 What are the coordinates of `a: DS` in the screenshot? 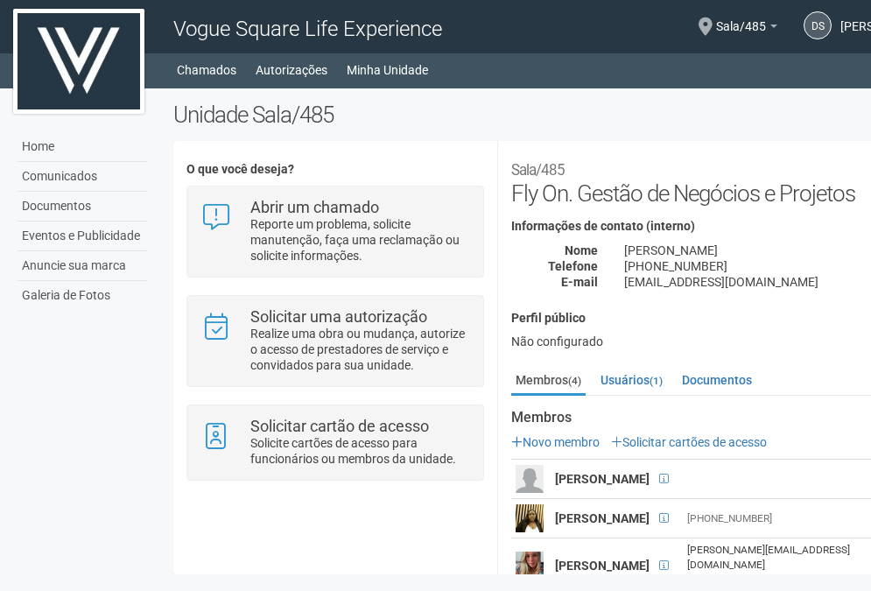 It's located at (818, 25).